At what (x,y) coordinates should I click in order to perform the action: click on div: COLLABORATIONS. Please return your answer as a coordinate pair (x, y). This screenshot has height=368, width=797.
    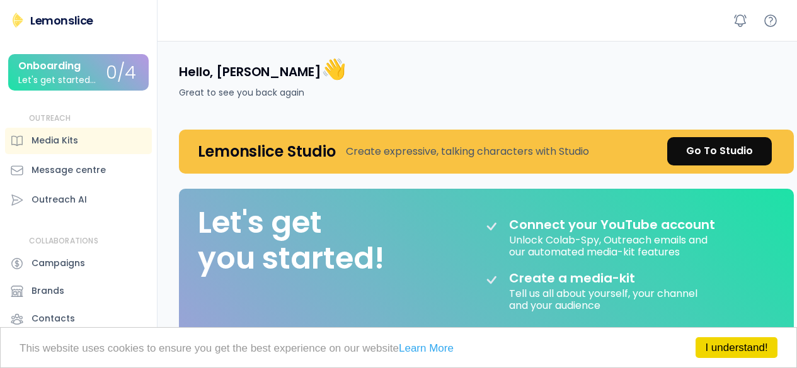
    Looking at the image, I should click on (64, 241).